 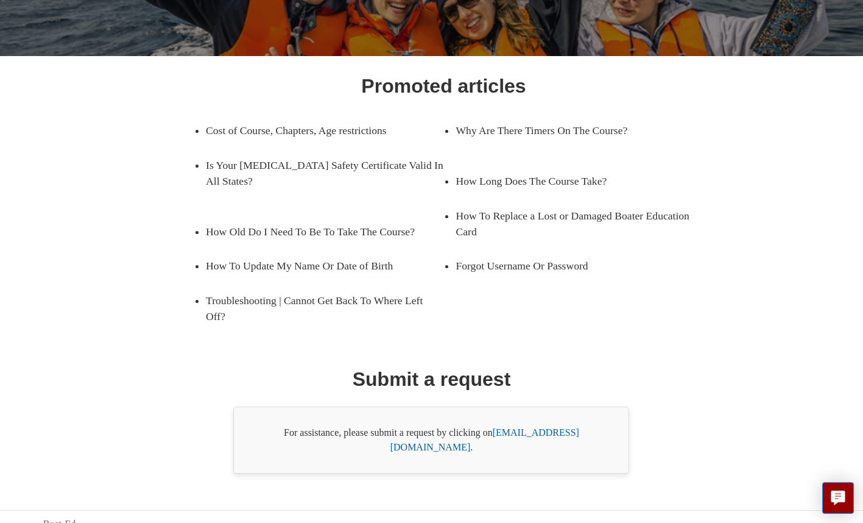 I want to click on a: Troubleshooting | Cannot Get Back To Where Left Off?, so click(x=325, y=308).